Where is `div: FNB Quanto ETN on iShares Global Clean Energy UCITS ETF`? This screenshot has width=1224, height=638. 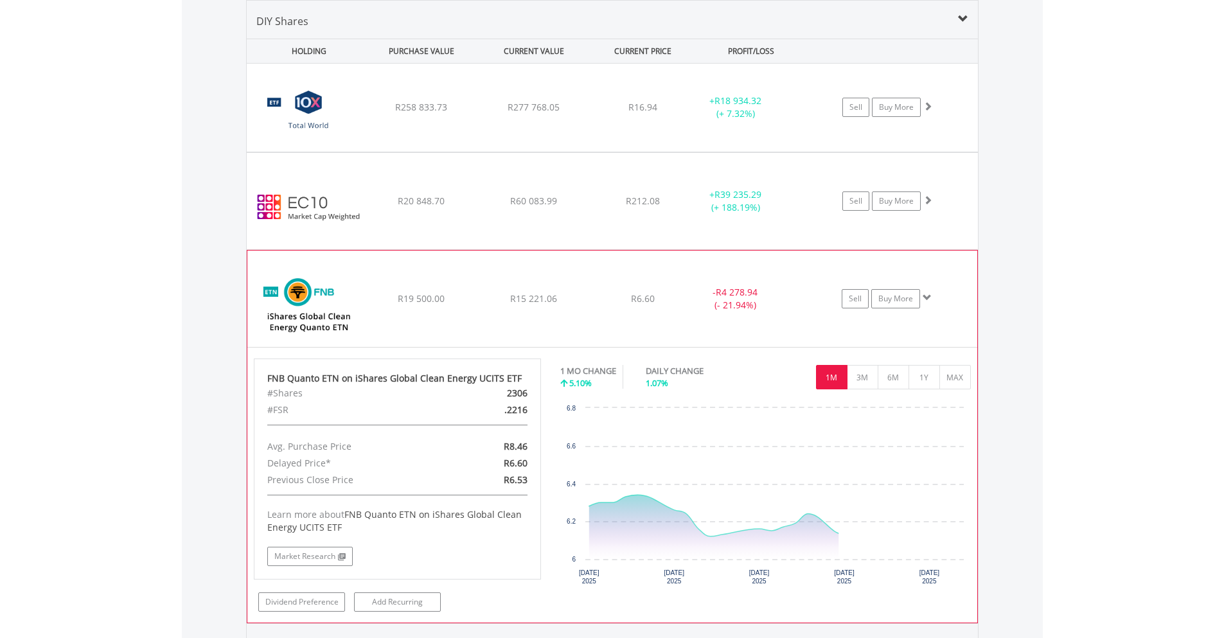 div: FNB Quanto ETN on iShares Global Clean Energy UCITS ETF is located at coordinates (398, 378).